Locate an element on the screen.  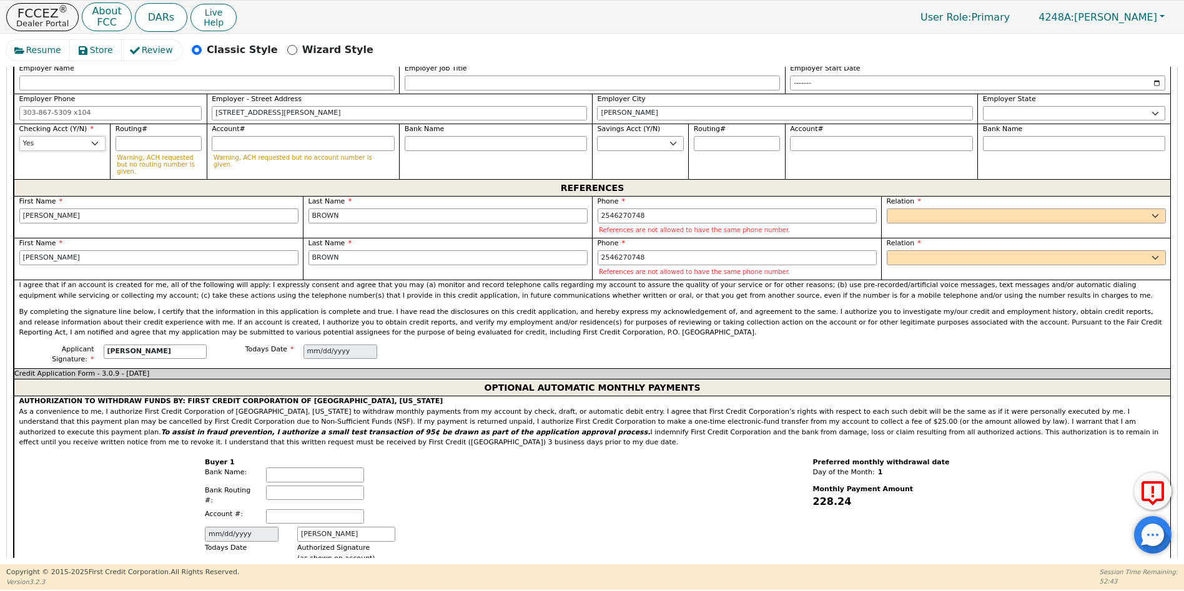
span: Review is located at coordinates (157, 50).